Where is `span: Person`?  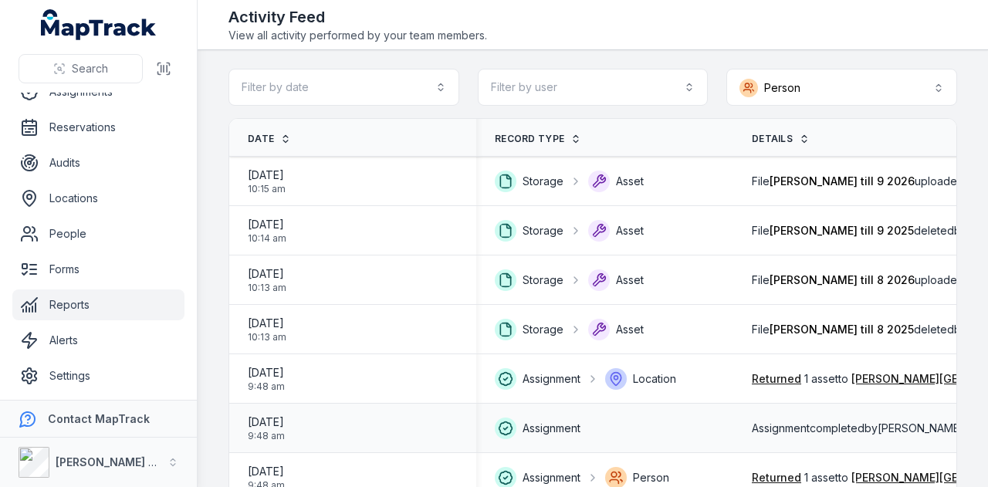
span: Person is located at coordinates (651, 478).